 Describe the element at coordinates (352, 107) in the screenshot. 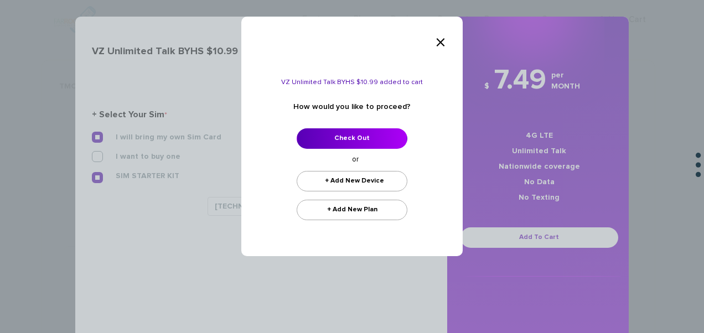

I see `h5: How would you like to proceed?` at that location.